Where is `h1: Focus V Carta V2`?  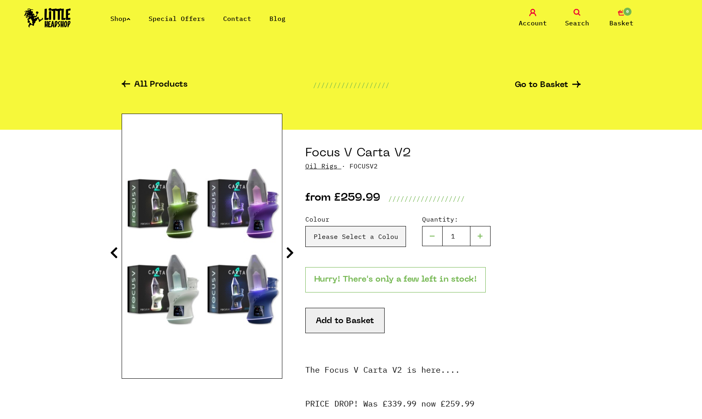 h1: Focus V Carta V2 is located at coordinates (443, 153).